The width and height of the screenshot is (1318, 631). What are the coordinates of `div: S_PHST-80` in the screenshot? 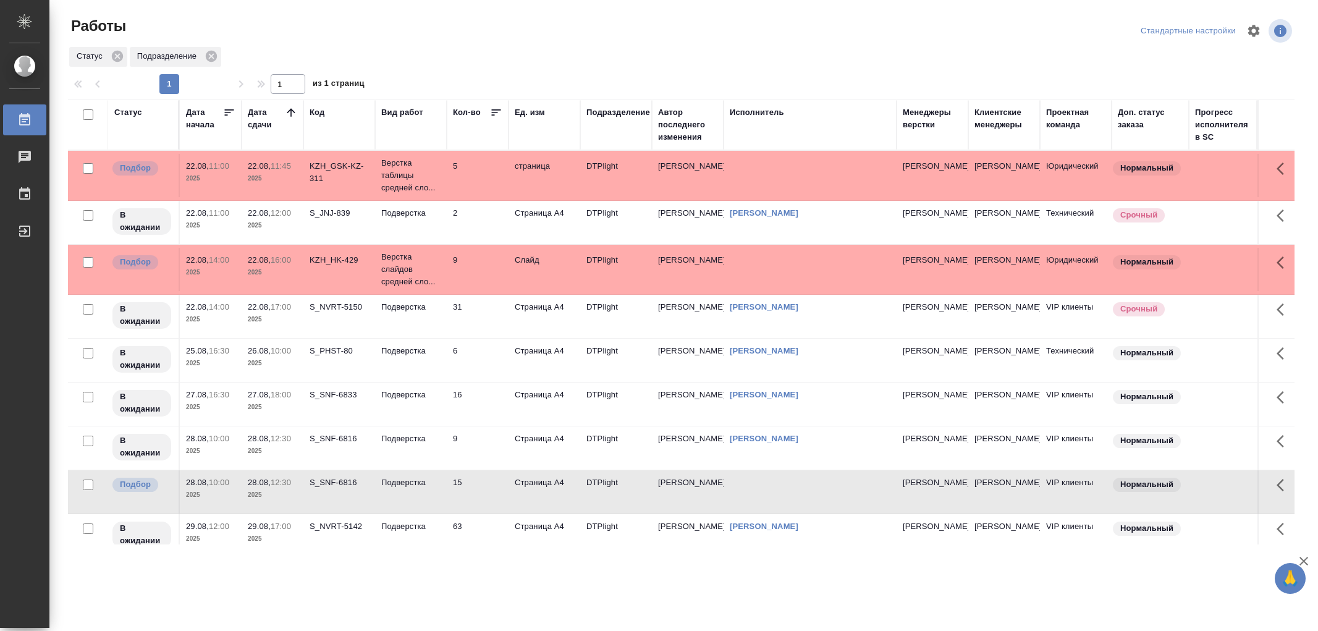 It's located at (339, 351).